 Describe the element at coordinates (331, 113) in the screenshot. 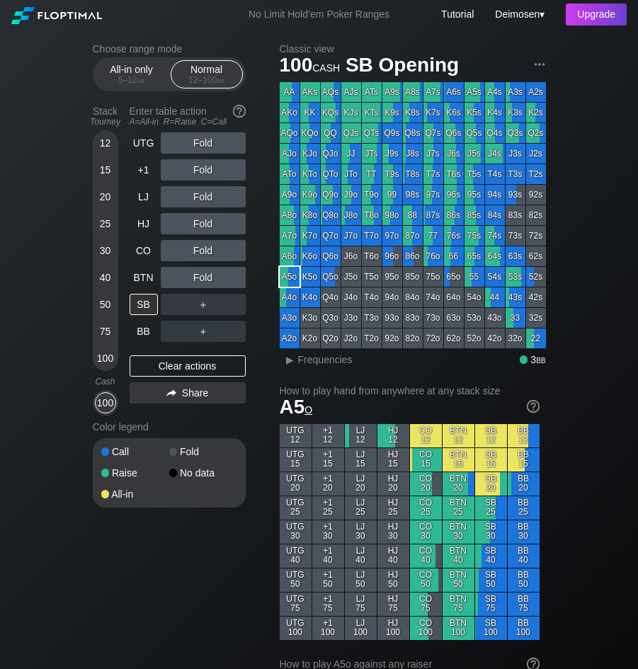

I see `div: KQs` at that location.